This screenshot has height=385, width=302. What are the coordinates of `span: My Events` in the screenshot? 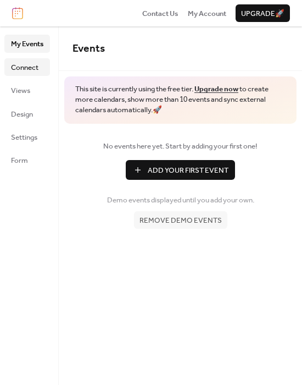 It's located at (27, 44).